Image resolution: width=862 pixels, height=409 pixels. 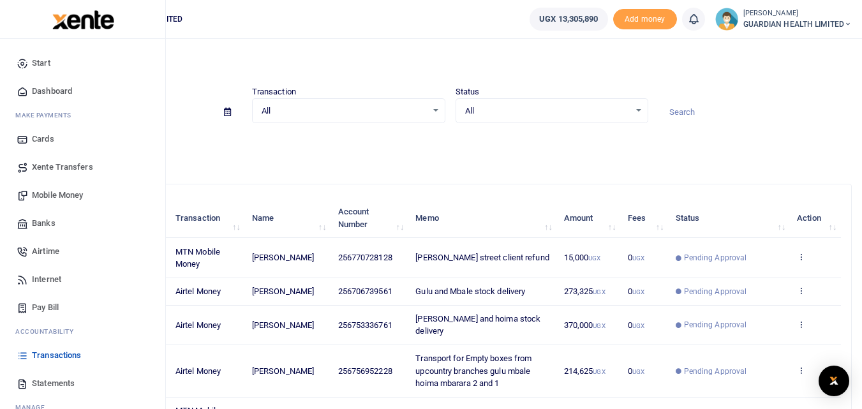 I want to click on a: Internet, so click(x=82, y=279).